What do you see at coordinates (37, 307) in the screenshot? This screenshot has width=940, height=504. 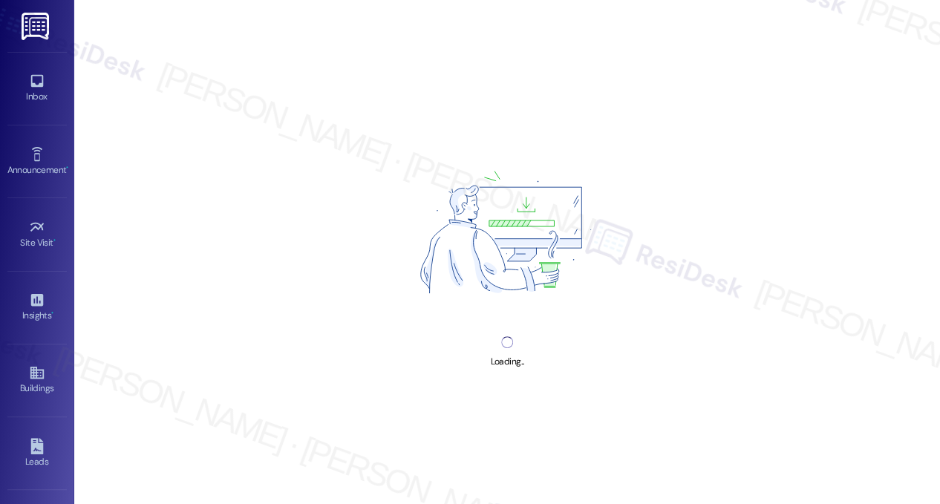 I see `a: Insights •` at bounding box center [37, 307].